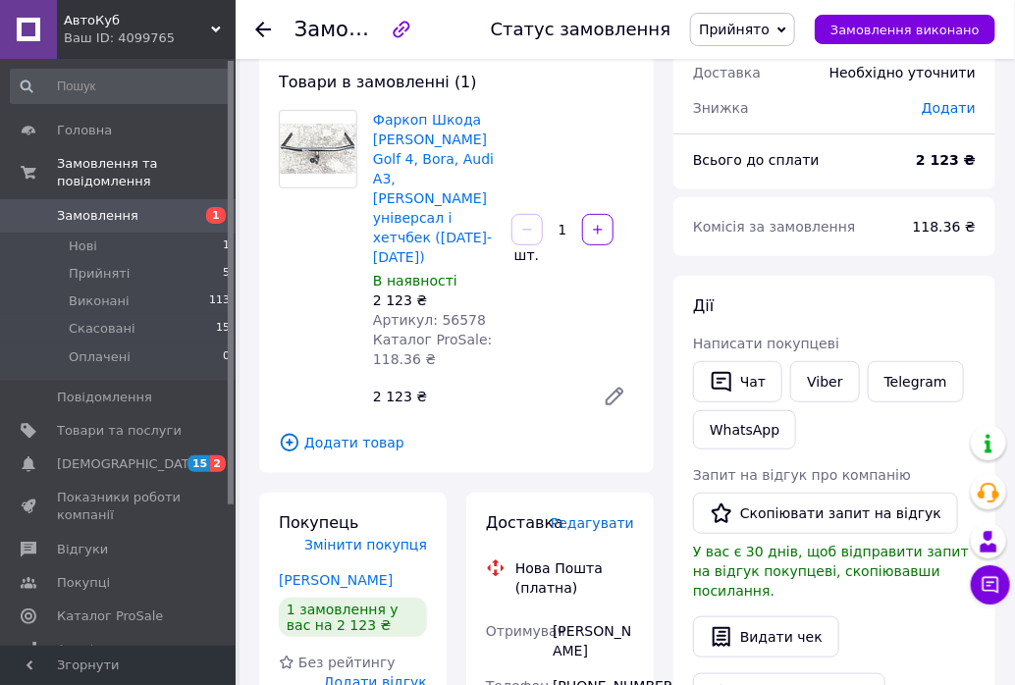 This screenshot has height=685, width=1015. I want to click on div: Ваш ID: 4099765, so click(149, 38).